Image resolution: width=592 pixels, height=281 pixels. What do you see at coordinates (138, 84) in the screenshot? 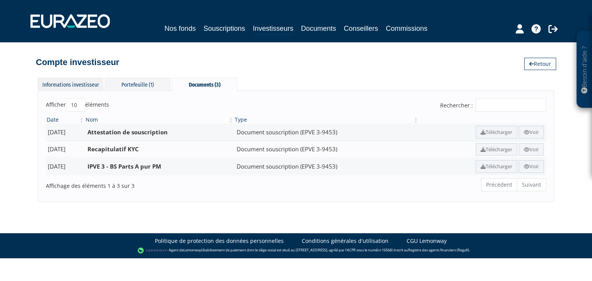
I see `div: Portefeuille (1)` at bounding box center [138, 84].